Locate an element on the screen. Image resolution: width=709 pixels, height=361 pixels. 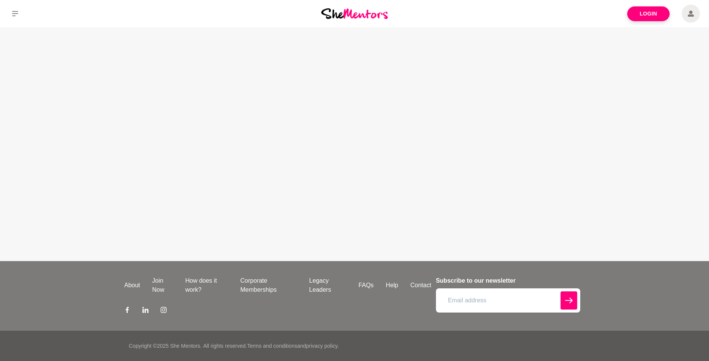
a: How does it work? is located at coordinates (206, 285).